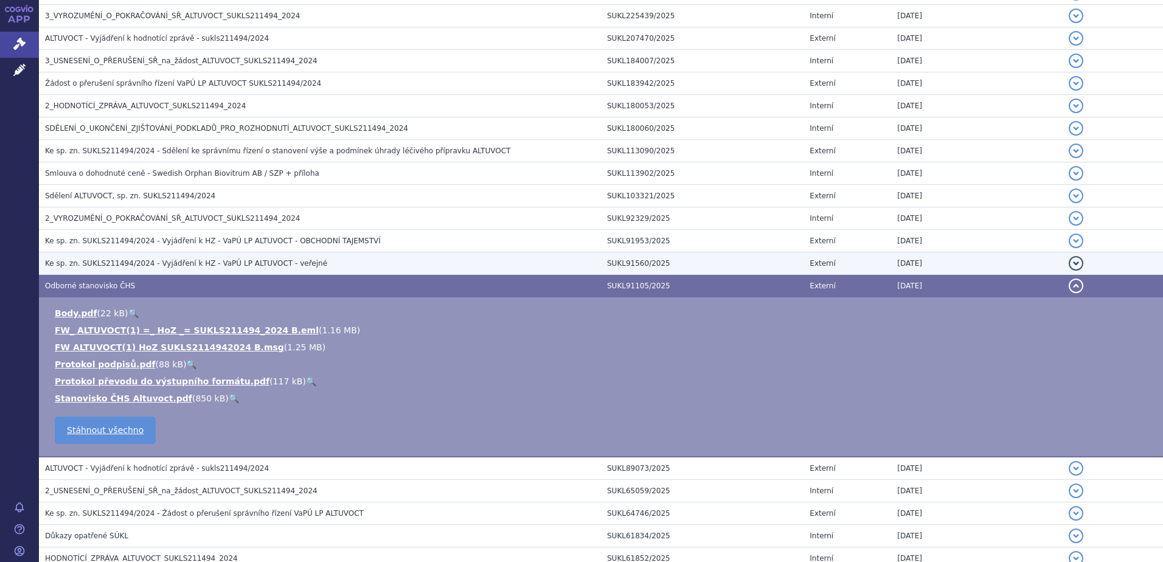 This screenshot has width=1163, height=562. What do you see at coordinates (181, 61) in the screenshot?
I see `span: 3_USNESENÍ_O_PŘERUŠENÍ_SŘ_na_žádost_ALTUVOCT_SUKLS211494_2024` at bounding box center [181, 61].